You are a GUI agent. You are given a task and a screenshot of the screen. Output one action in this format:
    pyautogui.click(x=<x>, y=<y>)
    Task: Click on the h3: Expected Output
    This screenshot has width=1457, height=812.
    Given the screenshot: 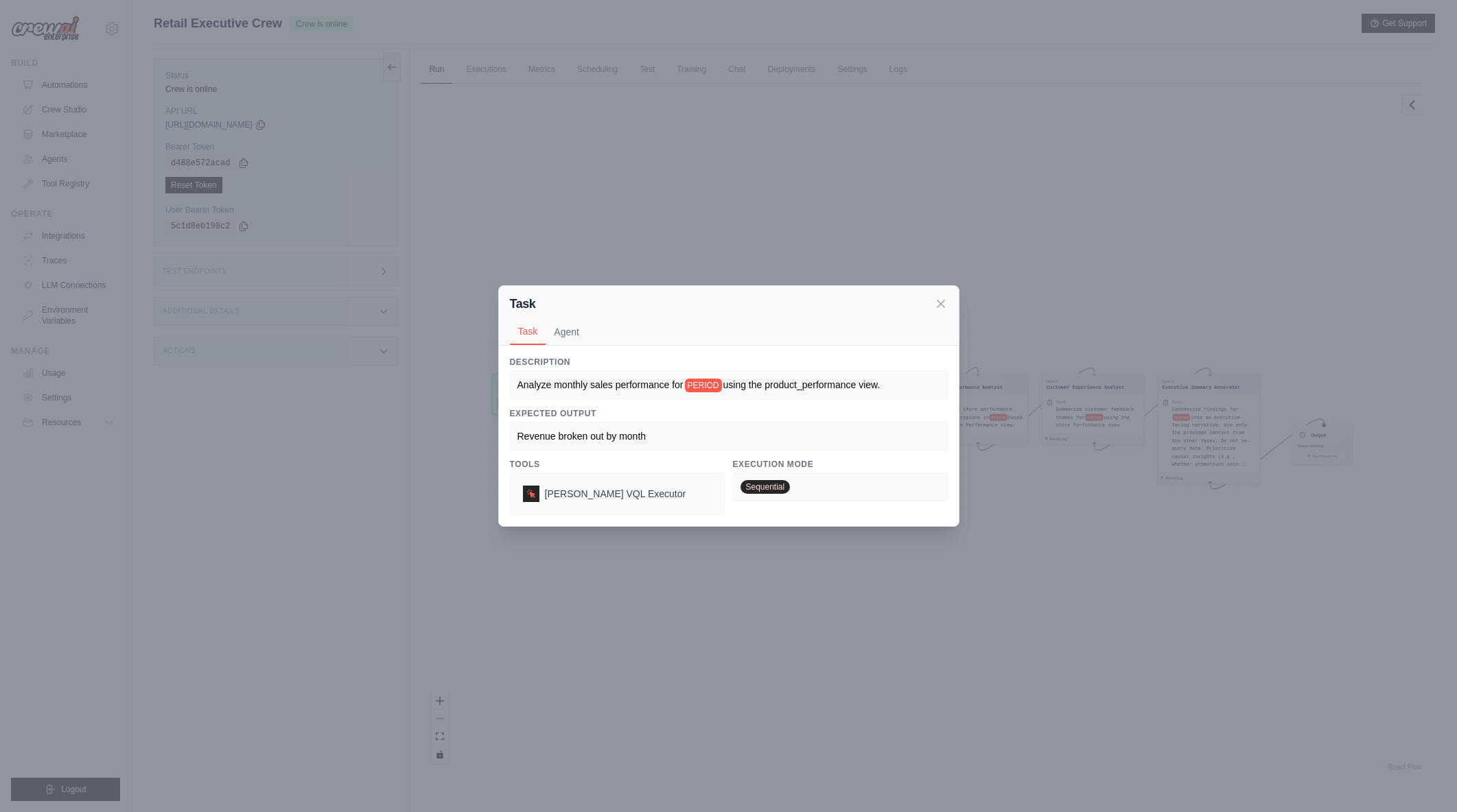 What is the action you would take?
    pyautogui.click(x=728, y=413)
    